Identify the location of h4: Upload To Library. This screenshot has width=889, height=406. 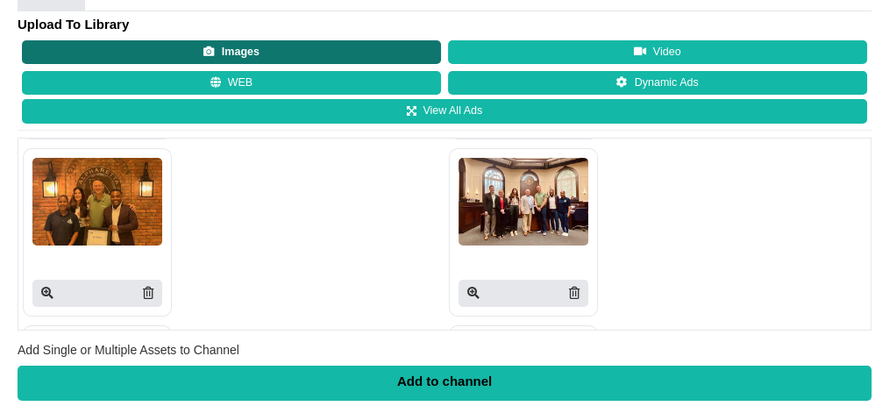
(444, 25).